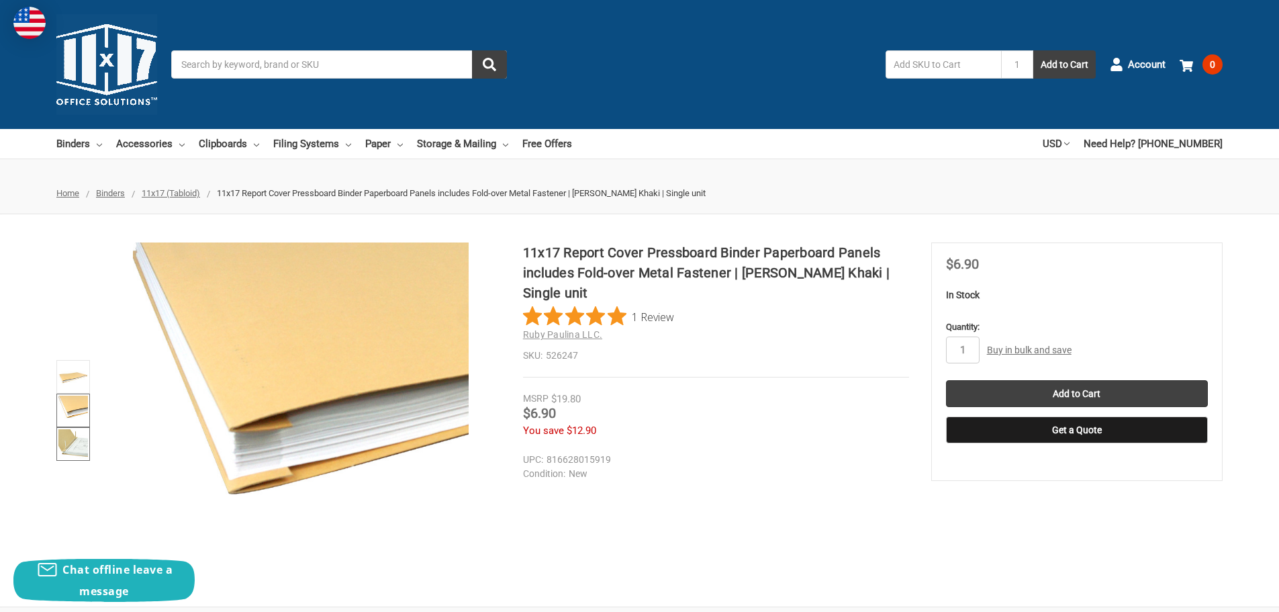 The width and height of the screenshot is (1279, 612). I want to click on dd: 526247, so click(716, 355).